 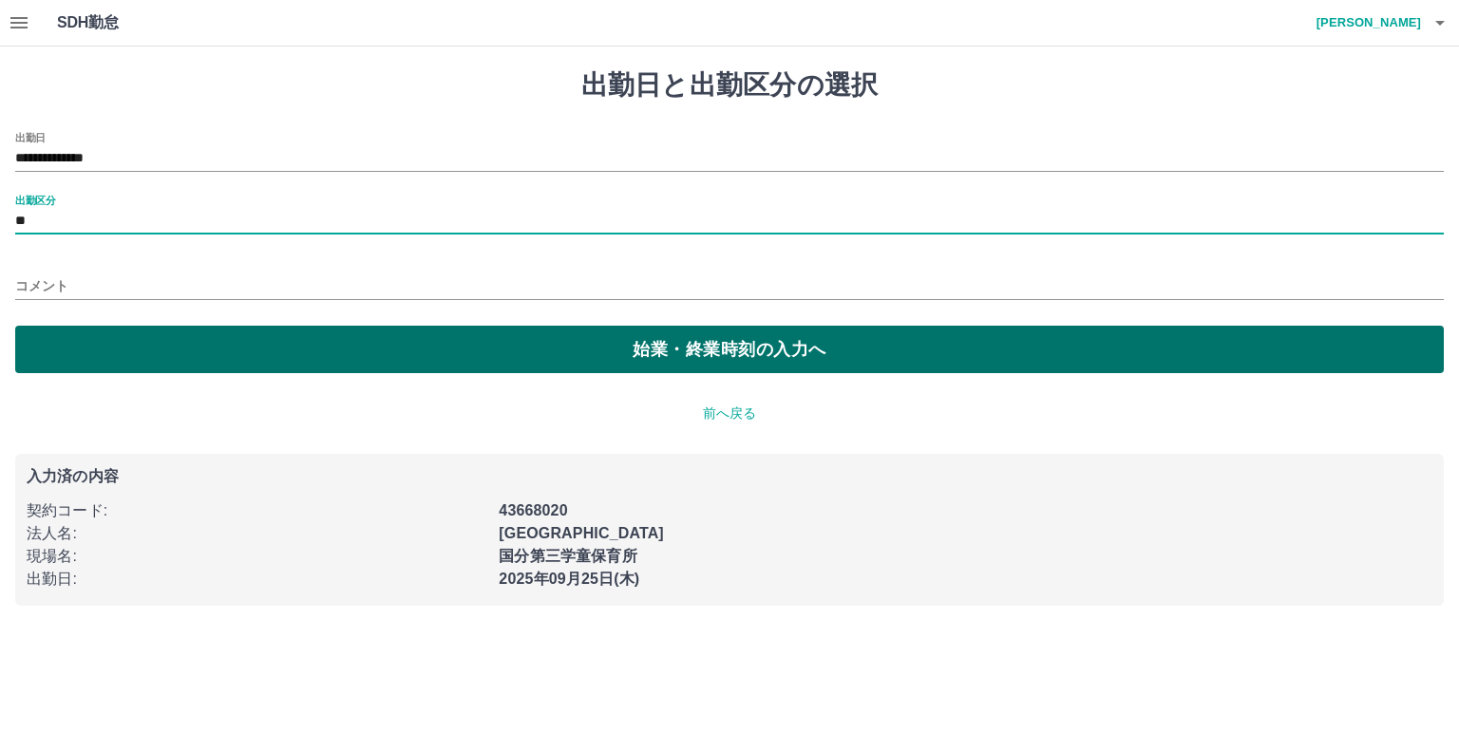 What do you see at coordinates (567, 556) in the screenshot?
I see `b: 国分第三学童保育所` at bounding box center [567, 556].